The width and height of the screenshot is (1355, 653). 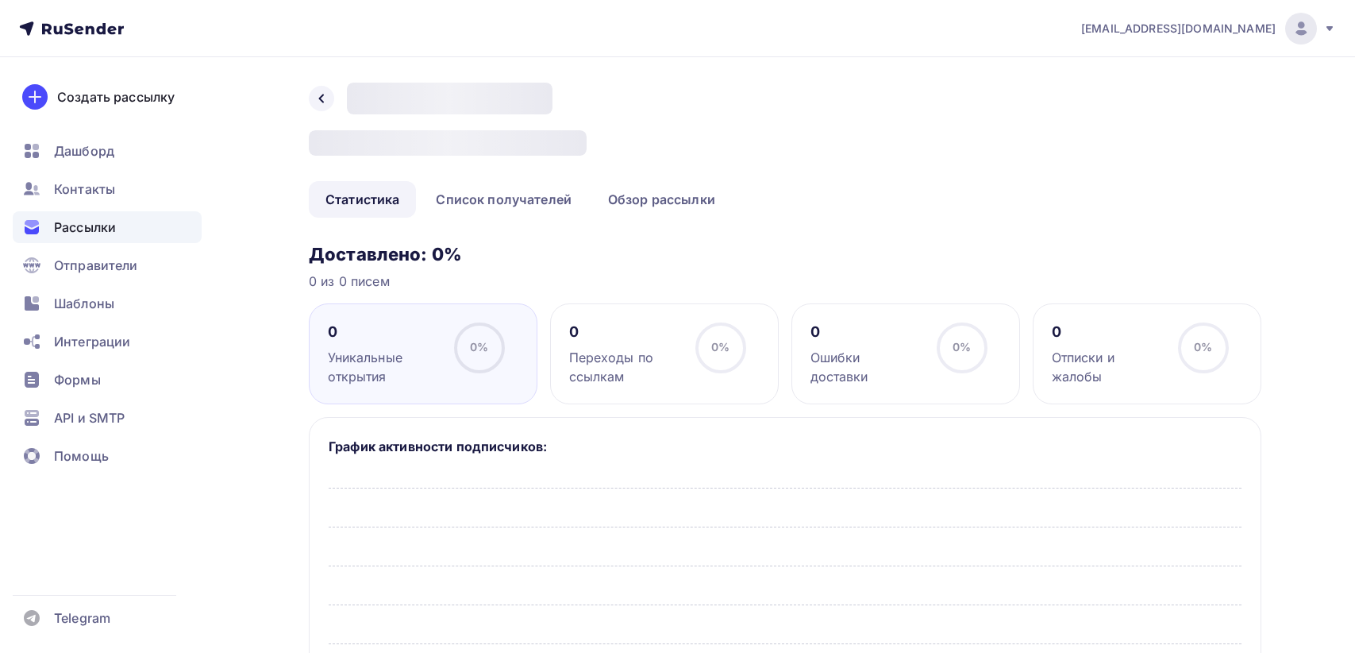 I want to click on h3: Доставлено: 0%, so click(x=785, y=254).